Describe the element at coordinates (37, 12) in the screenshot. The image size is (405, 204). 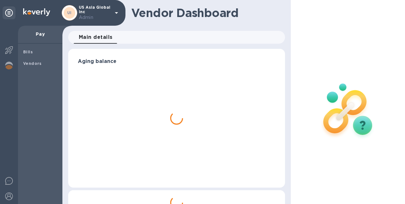
I see `img: Logo` at that location.